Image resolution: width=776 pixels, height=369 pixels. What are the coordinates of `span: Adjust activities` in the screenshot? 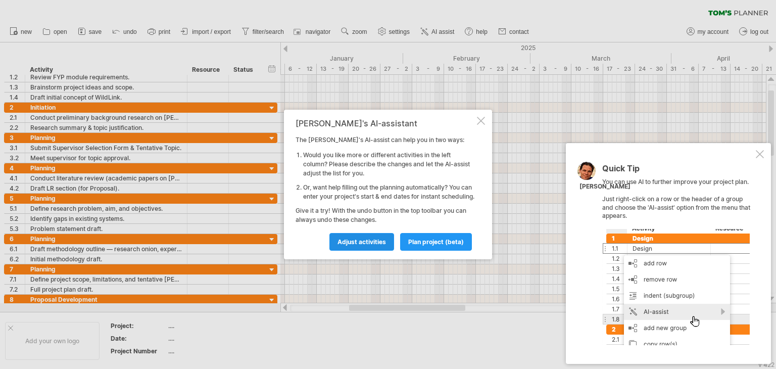 It's located at (362, 241).